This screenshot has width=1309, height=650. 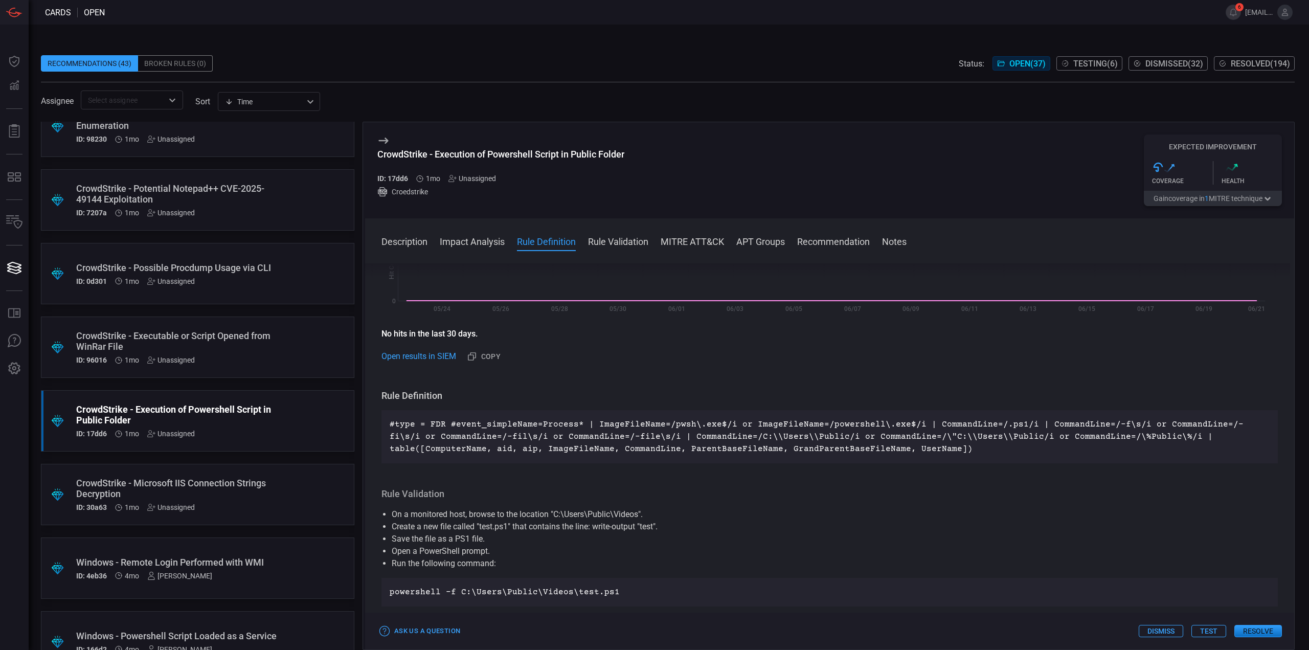 What do you see at coordinates (829, 527) in the screenshot?
I see `li: Create a new file called "test.ps1" that contains the line: write-output "test".` at bounding box center [829, 527].